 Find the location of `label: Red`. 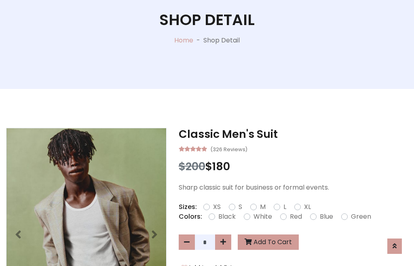

label: Red is located at coordinates (296, 217).